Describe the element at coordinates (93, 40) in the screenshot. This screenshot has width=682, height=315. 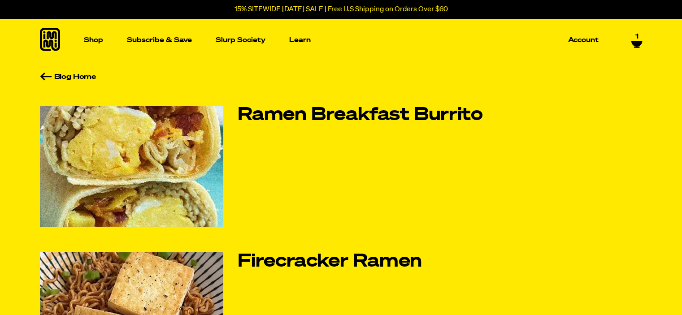
I see `a: Shop` at that location.